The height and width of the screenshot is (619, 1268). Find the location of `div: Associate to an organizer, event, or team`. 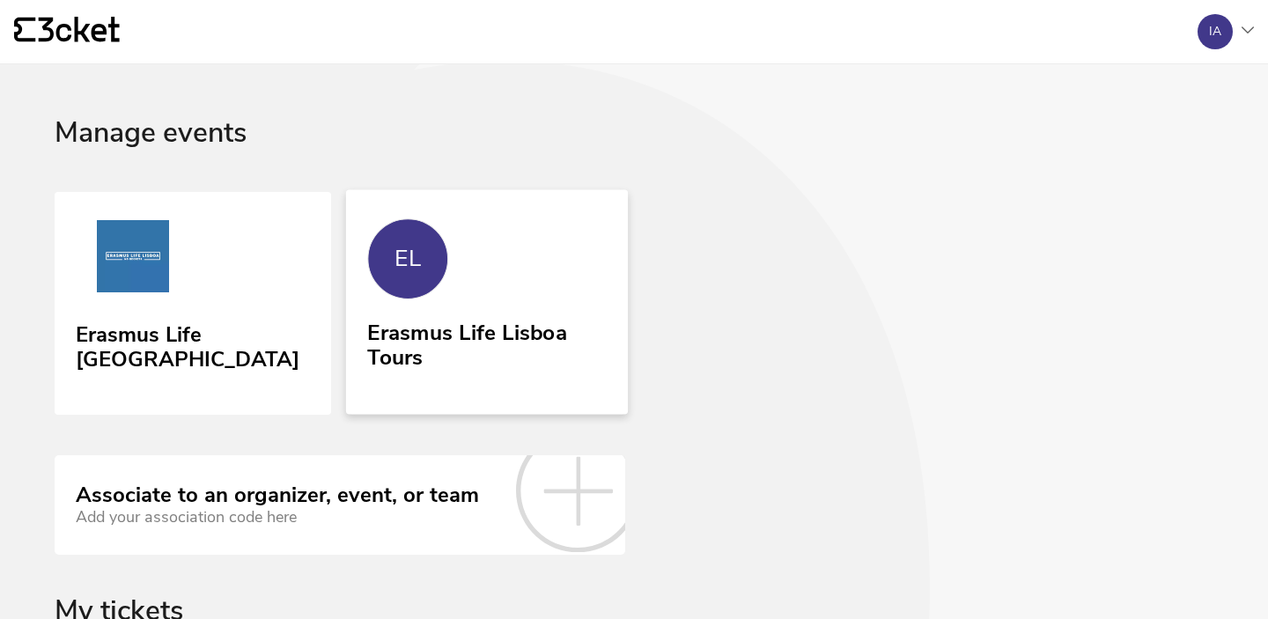

div: Associate to an organizer, event, or team is located at coordinates (277, 496).